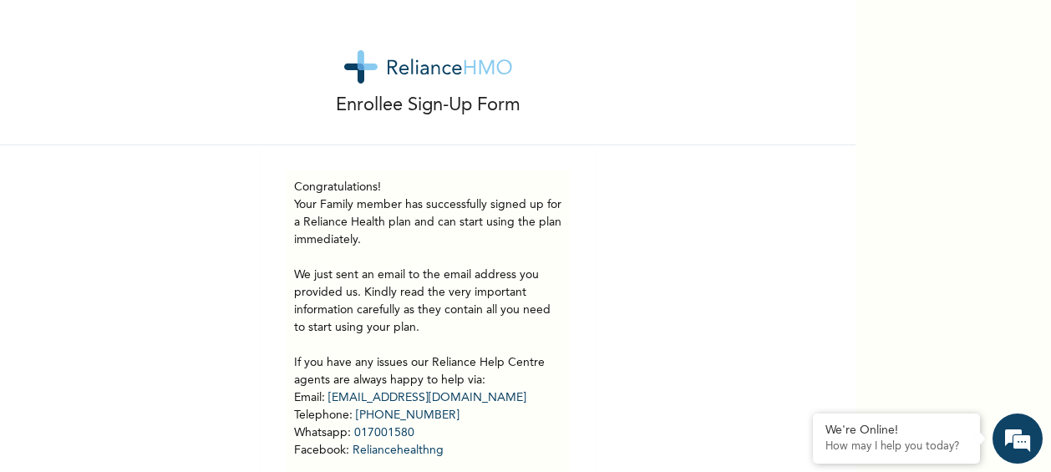  Describe the element at coordinates (428, 67) in the screenshot. I see `img: logo` at that location.